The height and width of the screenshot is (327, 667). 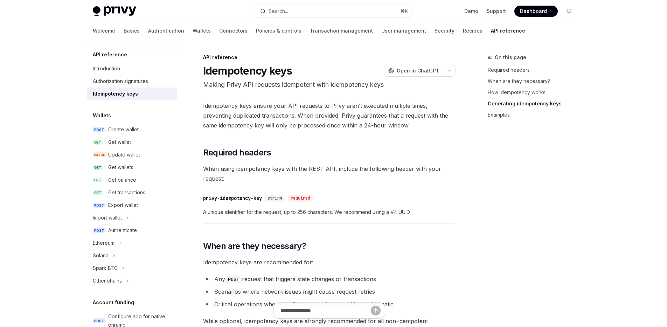 What do you see at coordinates (329, 212) in the screenshot?
I see `span: A unique identifier for the request, up to 256 characters. We recommend using a V4 UUID.` at bounding box center [329, 212].